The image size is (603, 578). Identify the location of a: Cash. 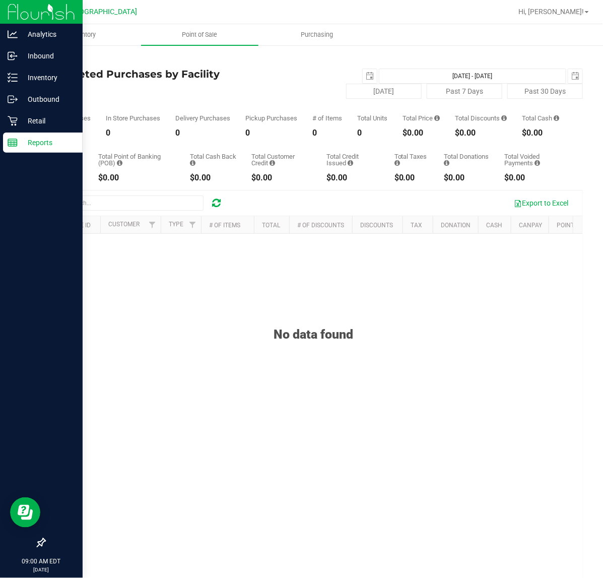
(494, 225).